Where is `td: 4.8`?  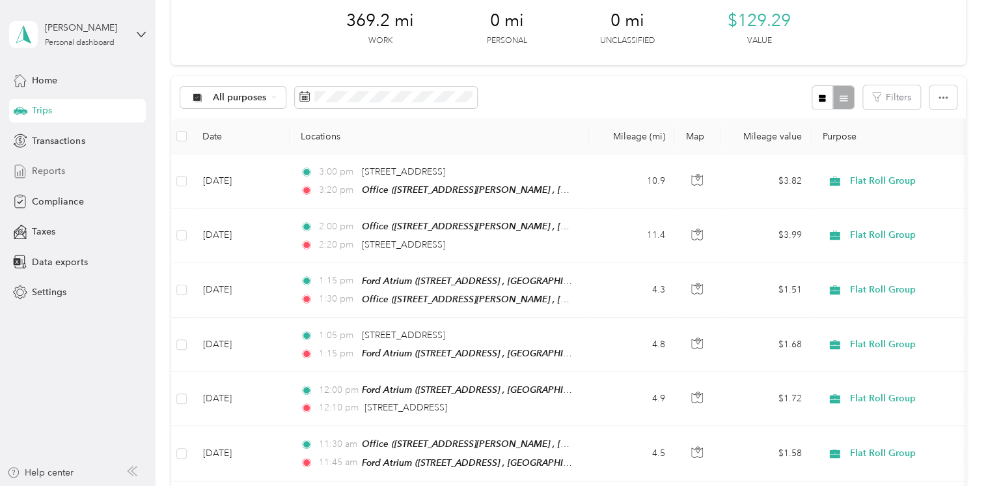
td: 4.8 is located at coordinates (632, 344).